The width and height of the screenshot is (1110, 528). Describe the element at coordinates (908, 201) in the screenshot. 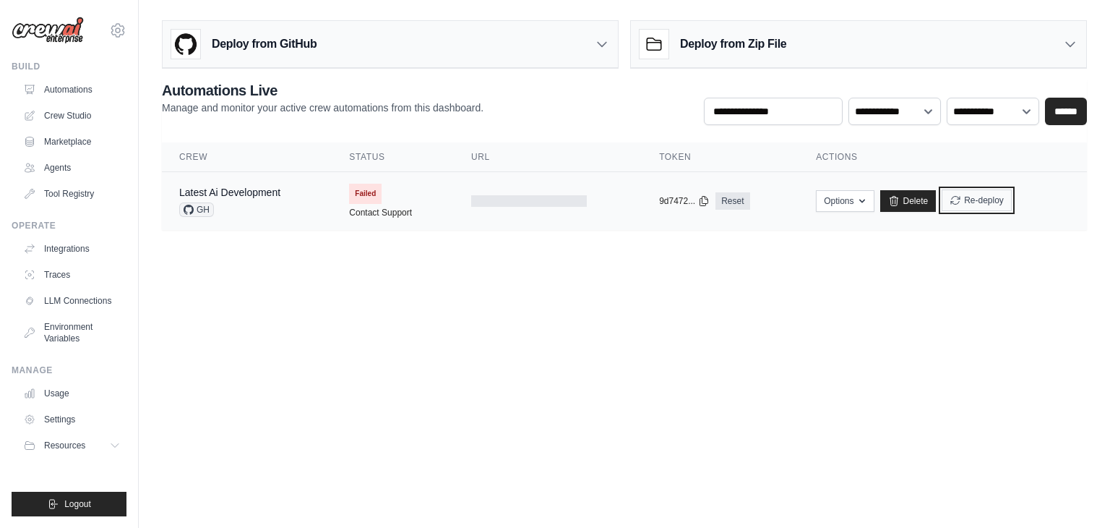

I see `a: Delete` at that location.